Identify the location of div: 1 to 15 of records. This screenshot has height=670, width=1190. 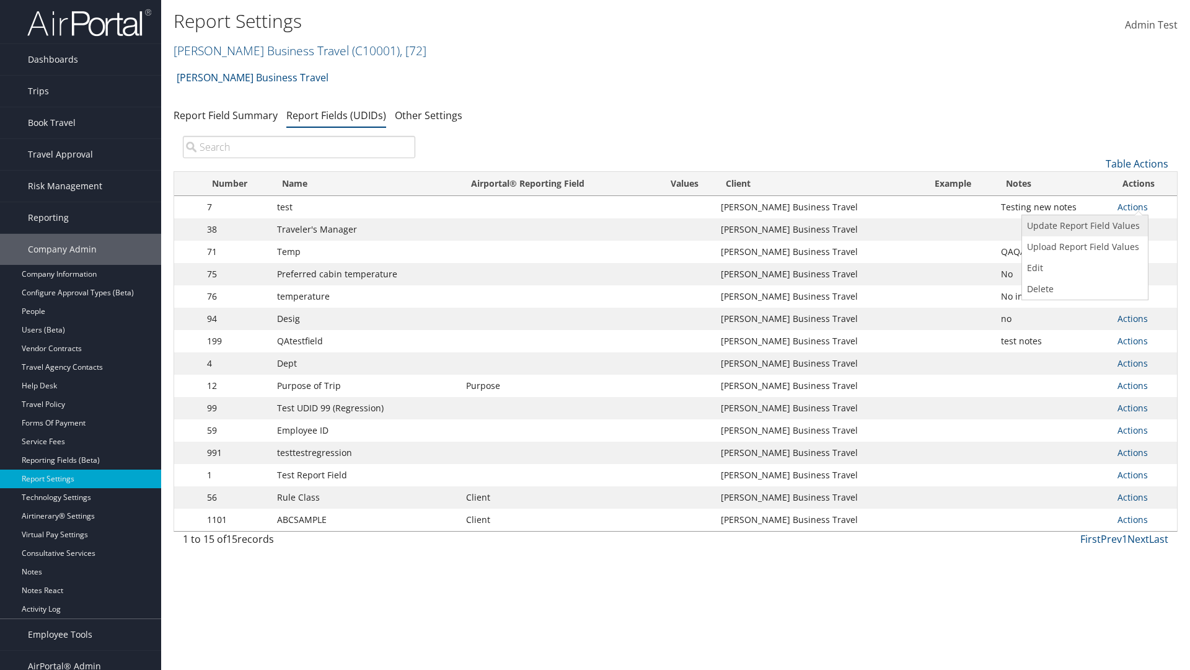
(299, 542).